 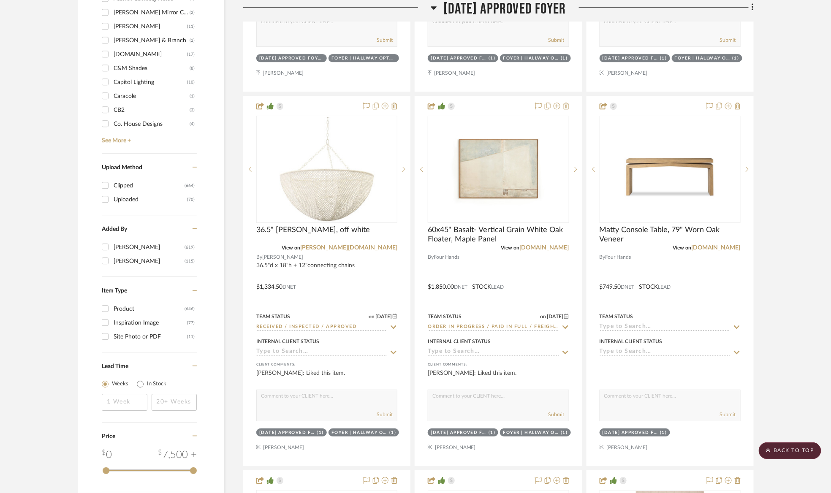 I want to click on div: Site Photo or PDF, so click(x=150, y=337).